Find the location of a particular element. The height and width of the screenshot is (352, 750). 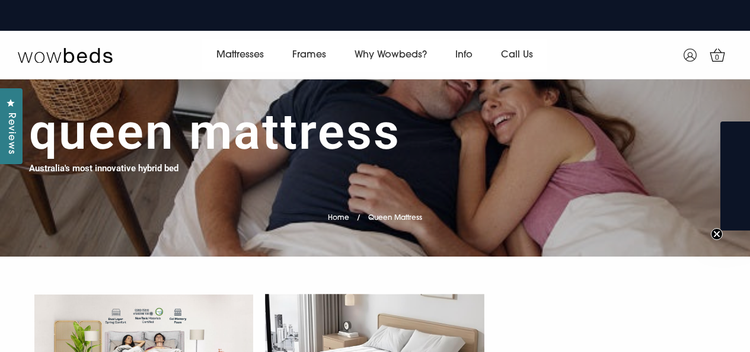

a: Home is located at coordinates (338, 218).